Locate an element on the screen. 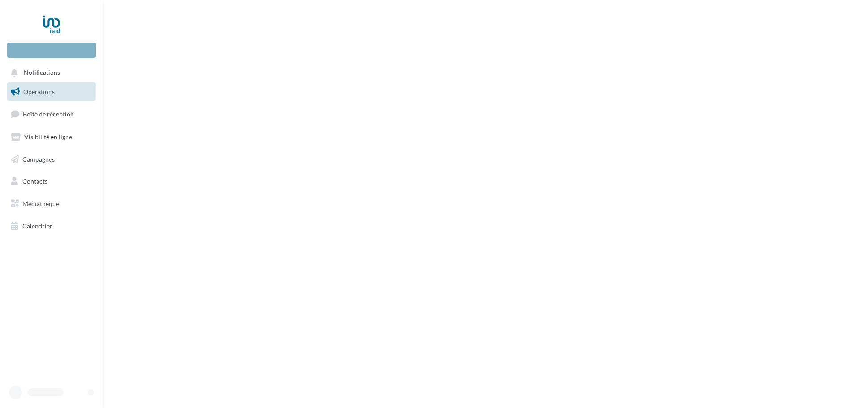 Image resolution: width=859 pixels, height=408 pixels. span: Campagnes is located at coordinates (38, 158).